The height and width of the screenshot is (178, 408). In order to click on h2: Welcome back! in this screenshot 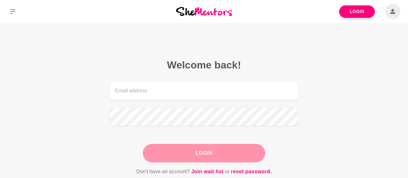, I will do `click(204, 65)`.